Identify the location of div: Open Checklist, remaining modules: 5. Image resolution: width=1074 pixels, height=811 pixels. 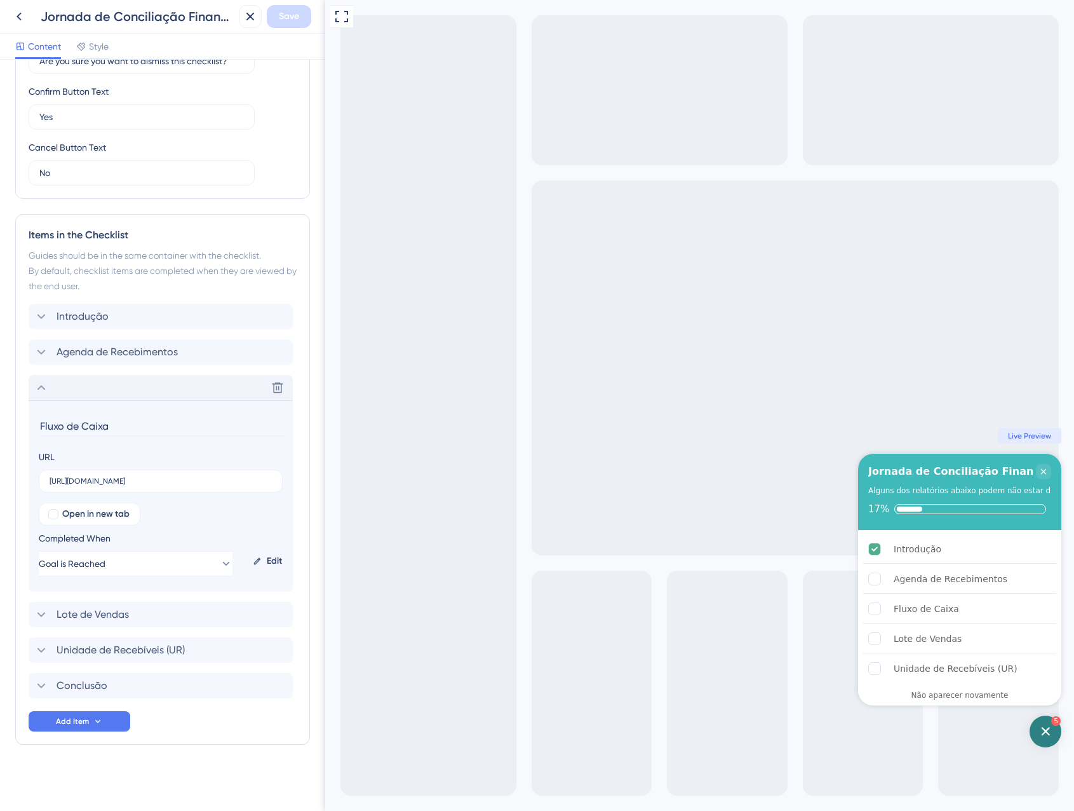
(720, 731).